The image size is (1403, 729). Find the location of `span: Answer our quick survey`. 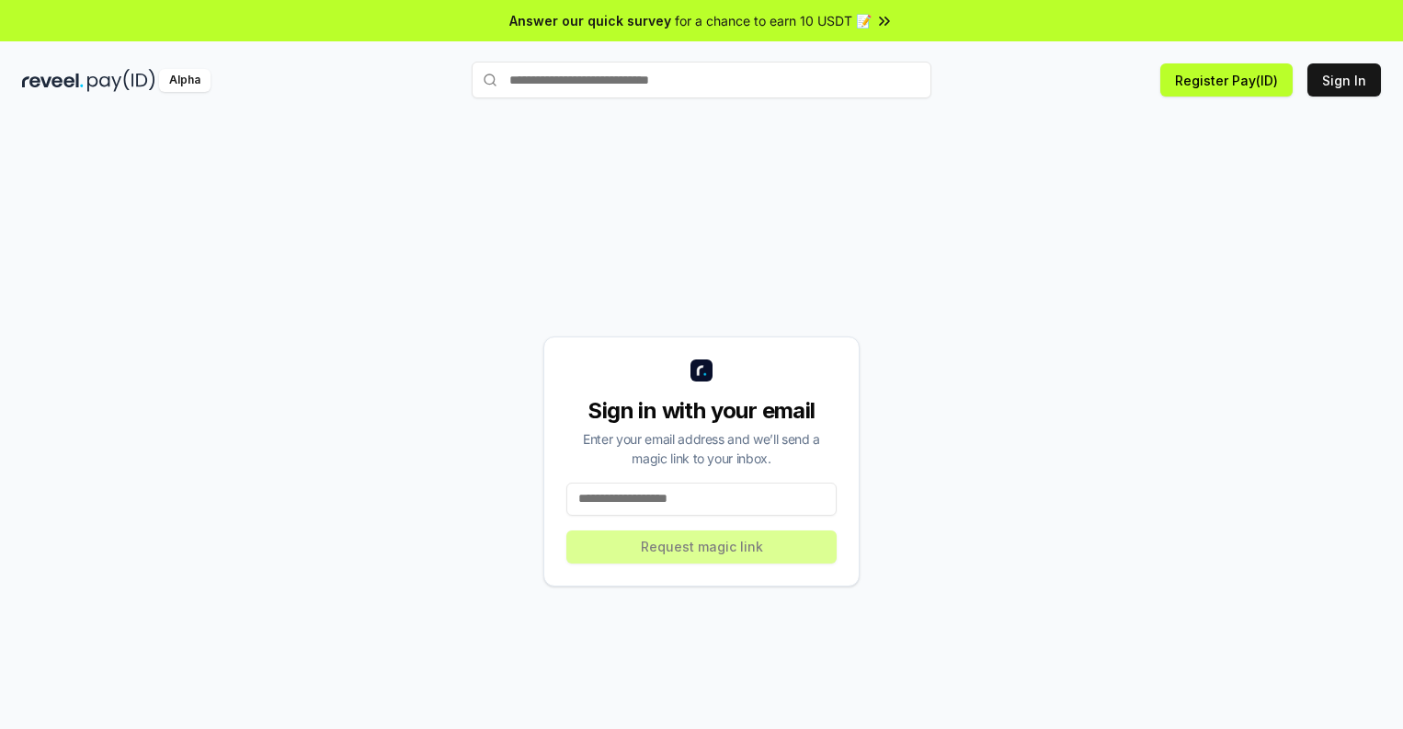

span: Answer our quick survey is located at coordinates (590, 20).